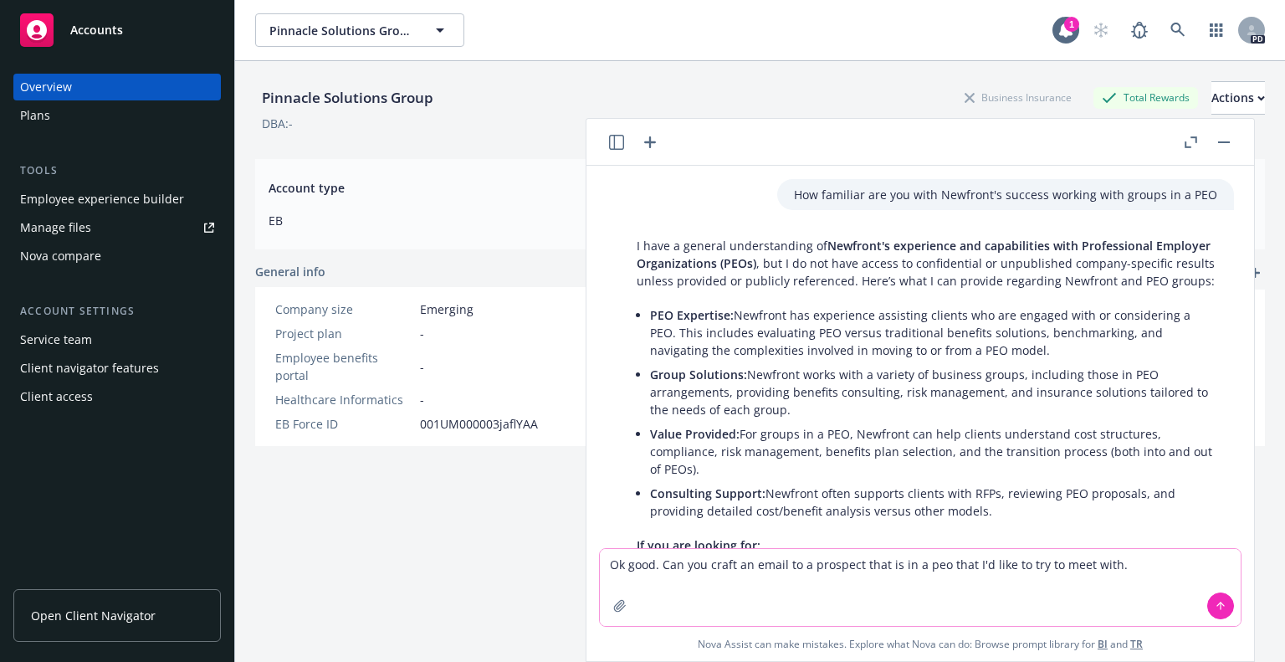 The image size is (1285, 662). What do you see at coordinates (921, 587) in the screenshot?
I see `textarea: Ok good. Can you craft an email to a prospect that is in a peo that I'd like to try to meet with` at bounding box center [921, 587].